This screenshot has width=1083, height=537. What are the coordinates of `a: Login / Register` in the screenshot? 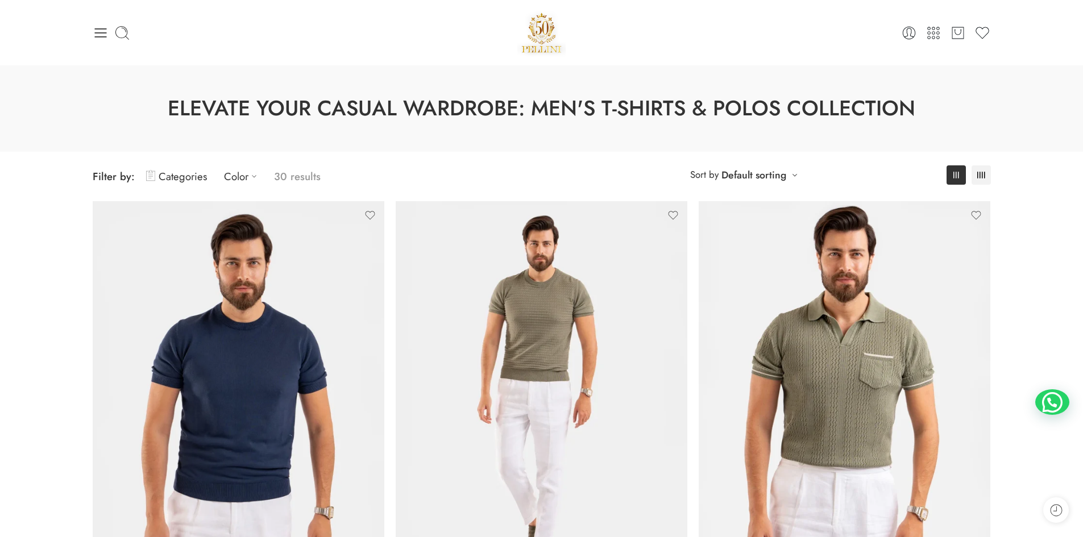 It's located at (909, 33).